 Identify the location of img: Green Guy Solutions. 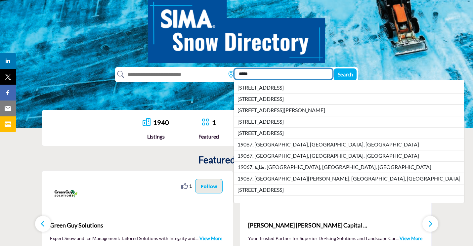
(65, 194).